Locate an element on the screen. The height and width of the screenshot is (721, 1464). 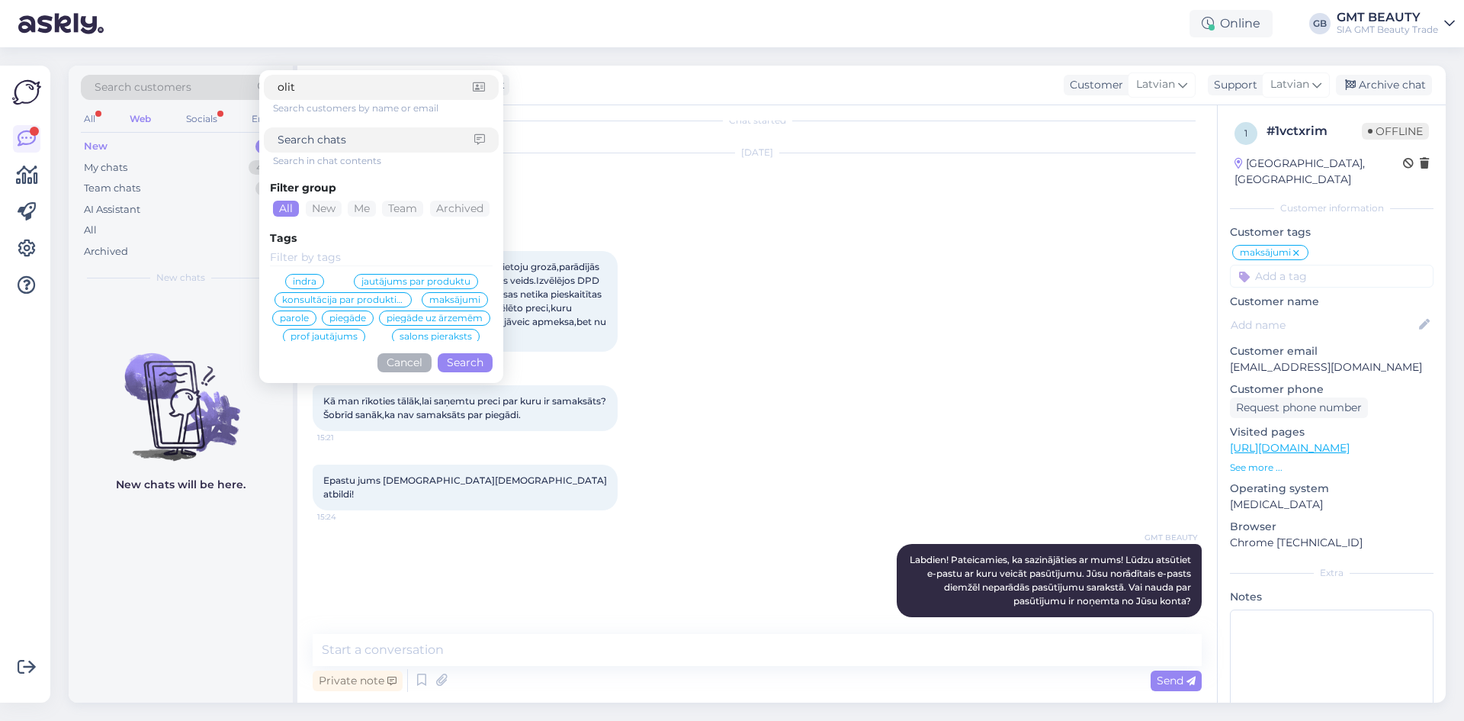
div: Socials is located at coordinates (201, 119).